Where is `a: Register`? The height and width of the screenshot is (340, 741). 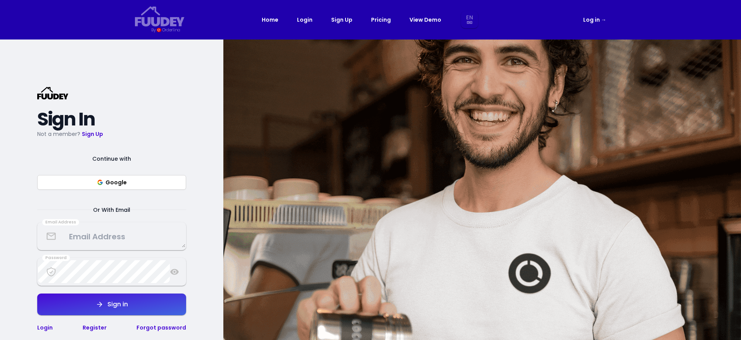
a: Register is located at coordinates (95, 328).